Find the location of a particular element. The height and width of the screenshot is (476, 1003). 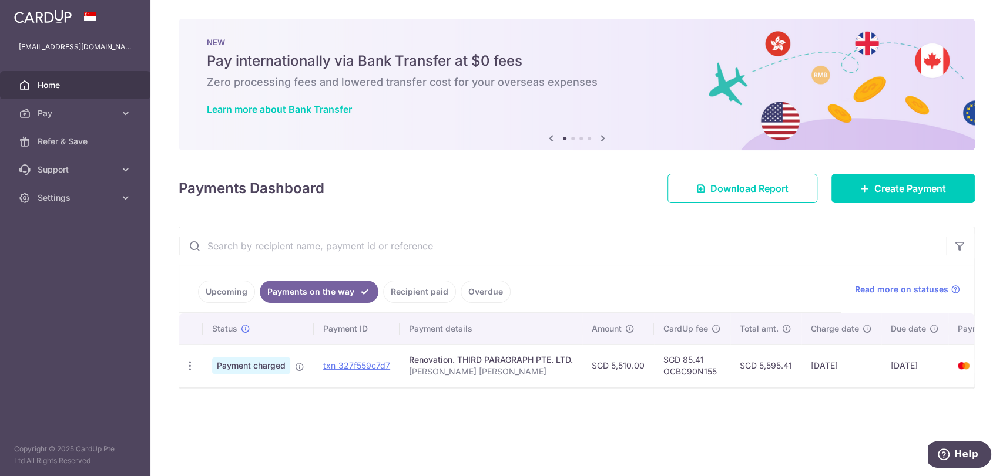

td: SGD 5,510.00 is located at coordinates (618, 365).